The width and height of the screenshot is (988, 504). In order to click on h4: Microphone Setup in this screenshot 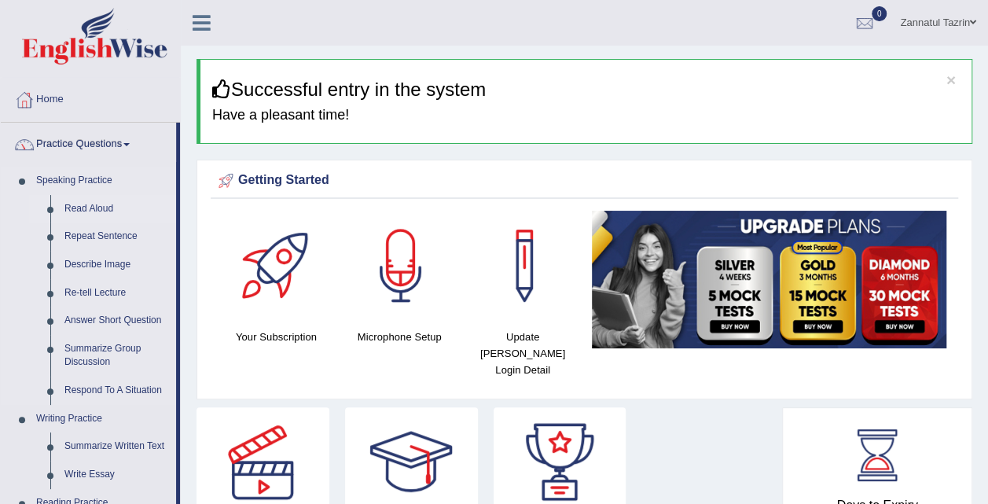, I will do `click(399, 336)`.